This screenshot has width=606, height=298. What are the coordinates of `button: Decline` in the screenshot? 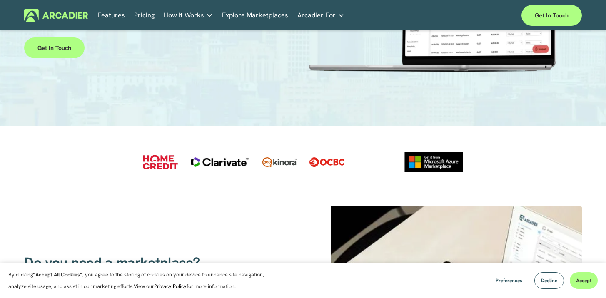 It's located at (549, 281).